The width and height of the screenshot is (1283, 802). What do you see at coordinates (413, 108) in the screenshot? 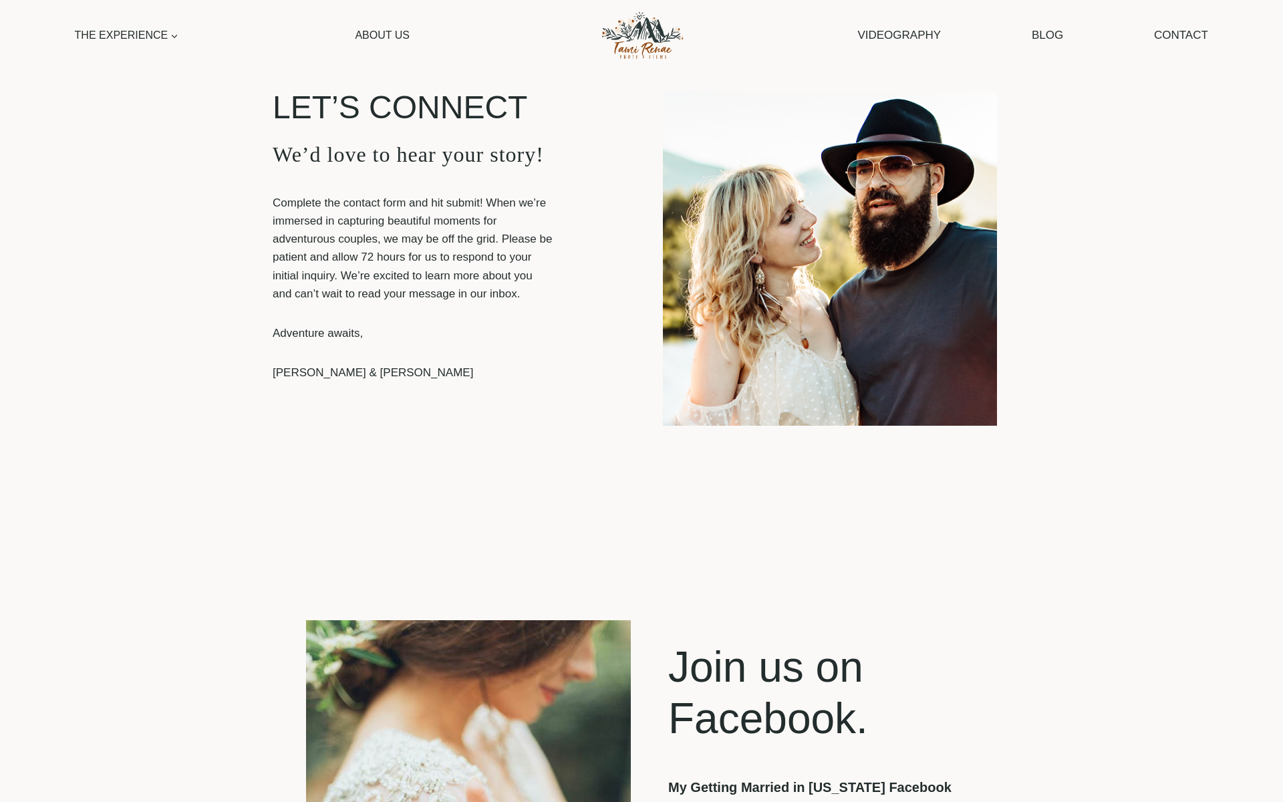
I see `h1: LET’S CONNECT` at bounding box center [413, 108].